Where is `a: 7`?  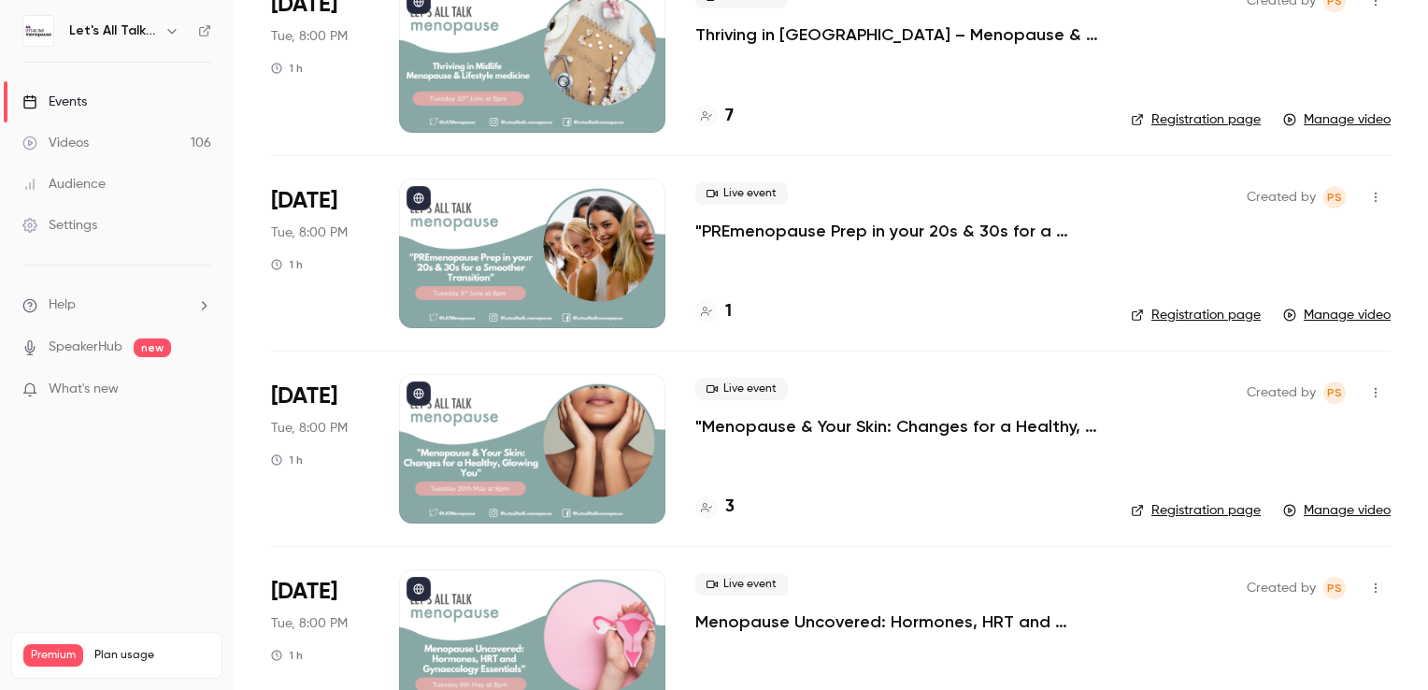
a: 7 is located at coordinates (714, 116).